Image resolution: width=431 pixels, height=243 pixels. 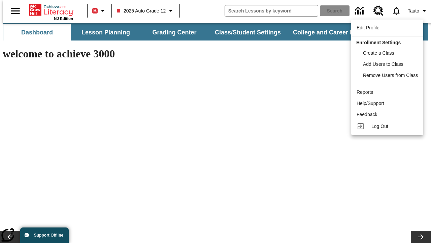 What do you see at coordinates (383, 64) in the screenshot?
I see `span: Add Users to Class` at bounding box center [383, 64].